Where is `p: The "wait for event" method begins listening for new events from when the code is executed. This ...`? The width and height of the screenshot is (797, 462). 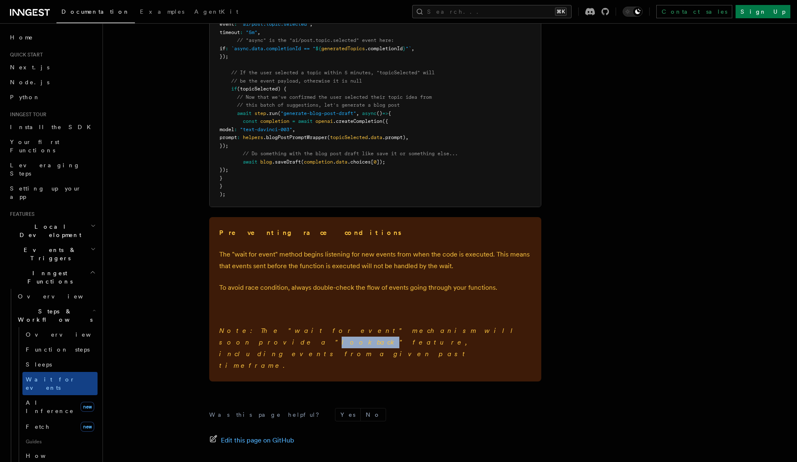 p: The "wait for event" method begins listening for new events from when the code is executed. This ... is located at coordinates (375, 260).